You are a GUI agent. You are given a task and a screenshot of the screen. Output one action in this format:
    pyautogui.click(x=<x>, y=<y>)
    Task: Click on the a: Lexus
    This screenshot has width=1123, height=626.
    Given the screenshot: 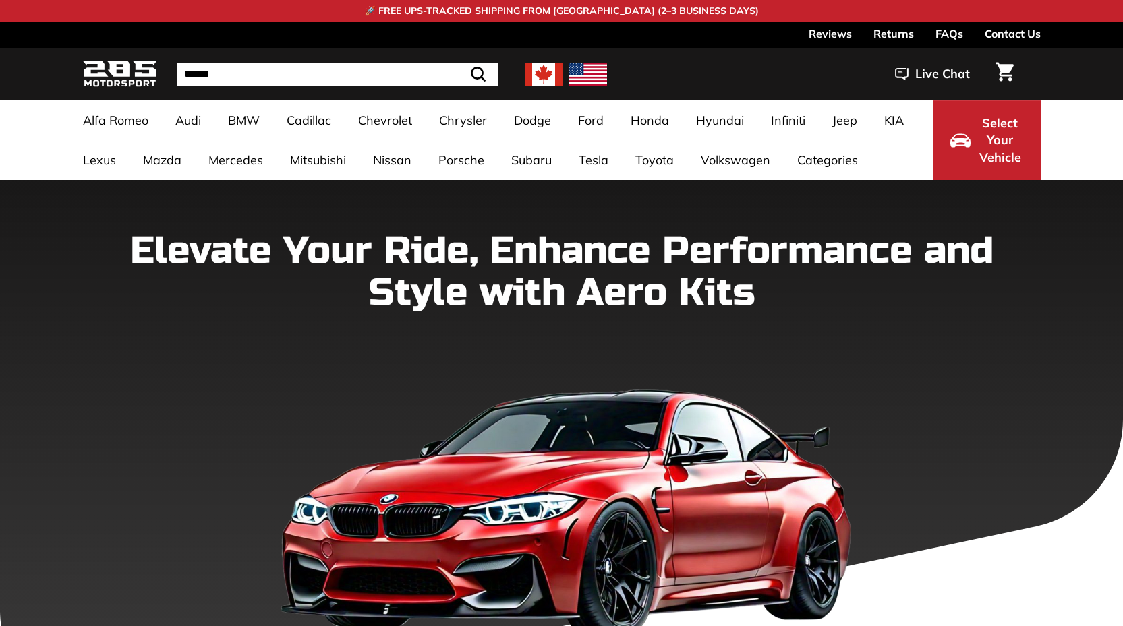 What is the action you would take?
    pyautogui.click(x=99, y=160)
    